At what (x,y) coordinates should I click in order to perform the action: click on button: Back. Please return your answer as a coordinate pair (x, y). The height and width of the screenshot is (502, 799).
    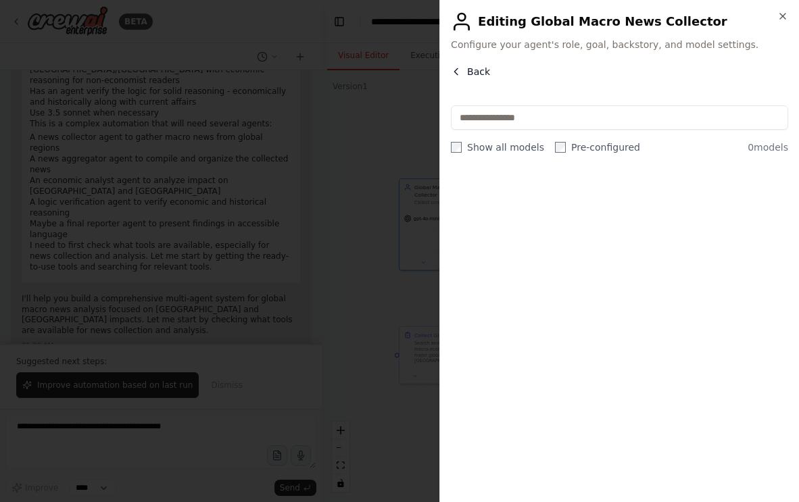
    Looking at the image, I should click on (470, 72).